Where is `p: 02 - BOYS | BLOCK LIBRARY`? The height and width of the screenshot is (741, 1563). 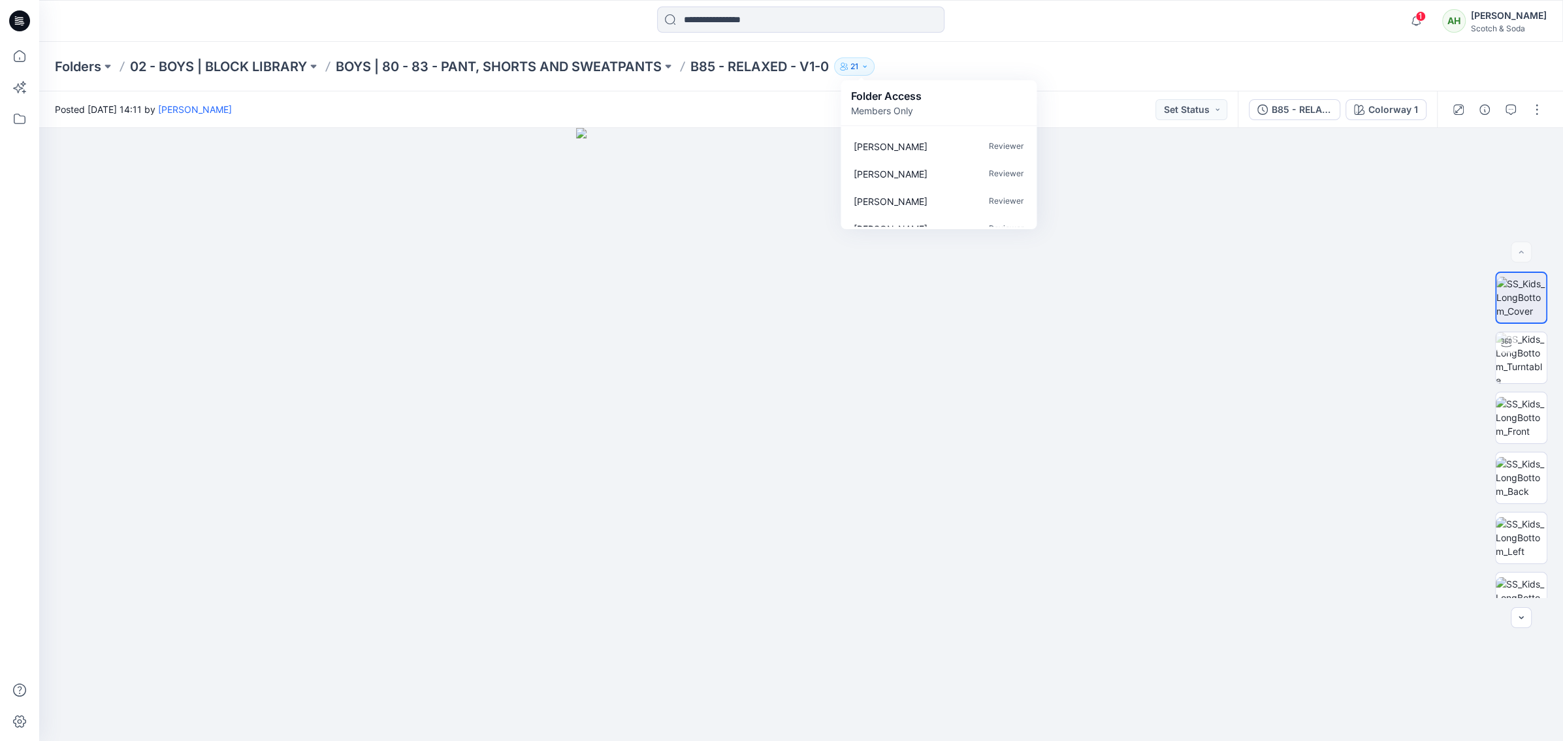
p: 02 - BOYS | BLOCK LIBRARY is located at coordinates (218, 67).